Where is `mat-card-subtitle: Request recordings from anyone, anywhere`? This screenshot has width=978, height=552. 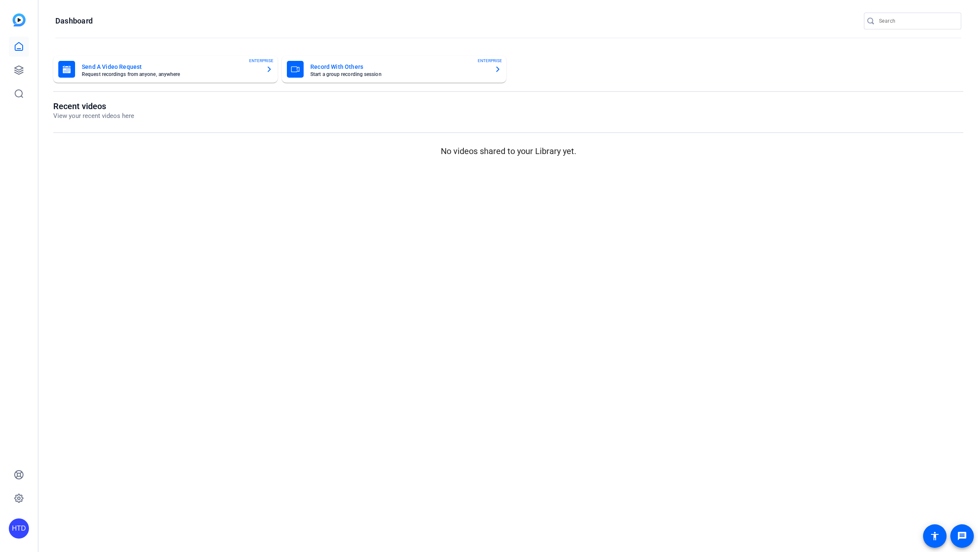
mat-card-subtitle: Request recordings from anyone, anywhere is located at coordinates (170, 74).